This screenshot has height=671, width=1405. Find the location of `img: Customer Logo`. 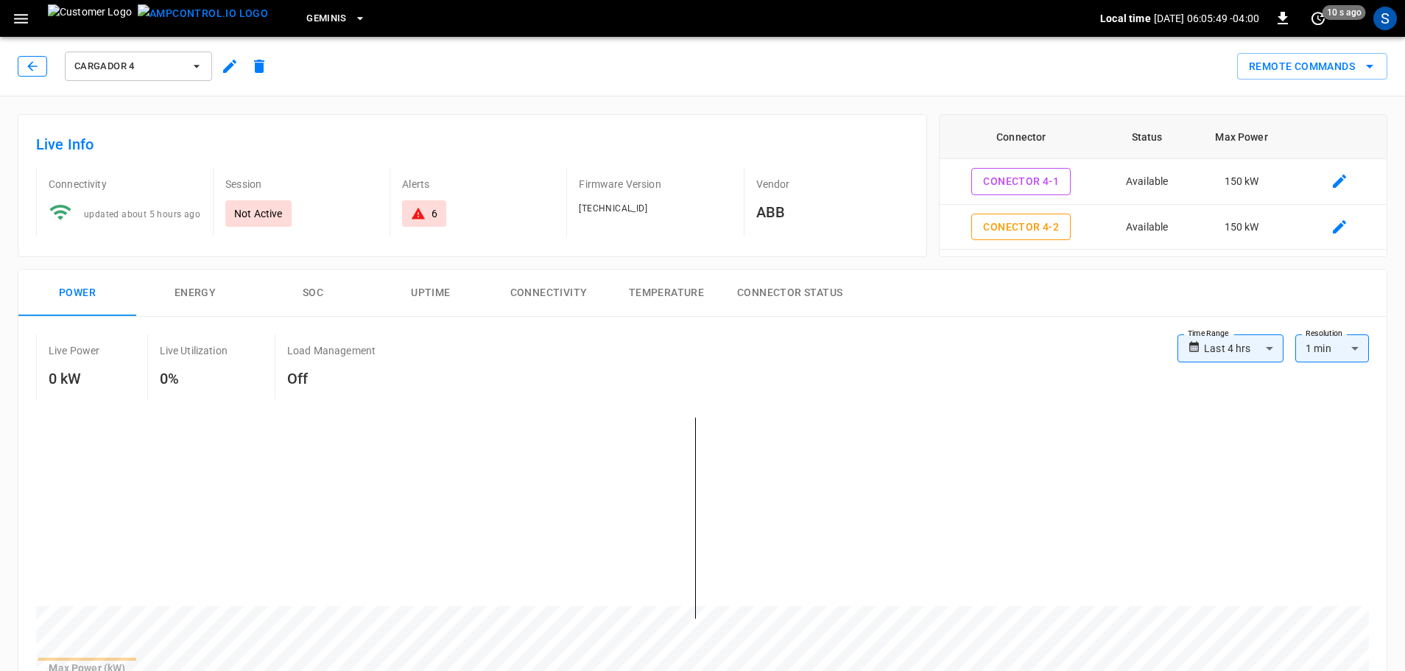

img: Customer Logo is located at coordinates (90, 18).